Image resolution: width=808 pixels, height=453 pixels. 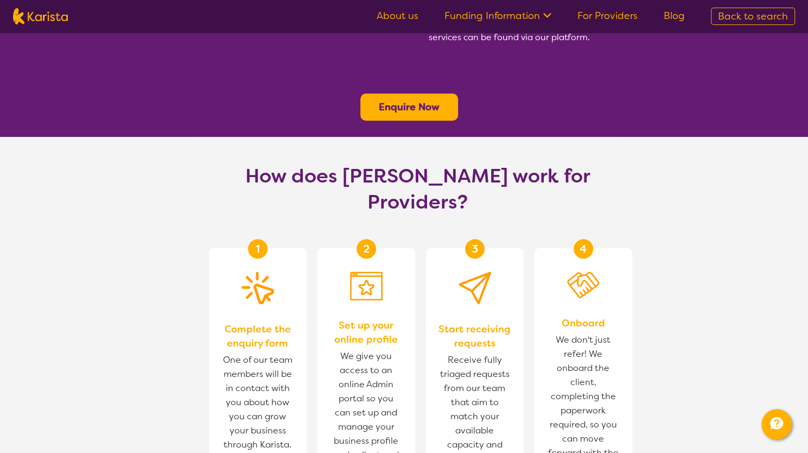 What do you see at coordinates (753, 16) in the screenshot?
I see `span: Back to search` at bounding box center [753, 16].